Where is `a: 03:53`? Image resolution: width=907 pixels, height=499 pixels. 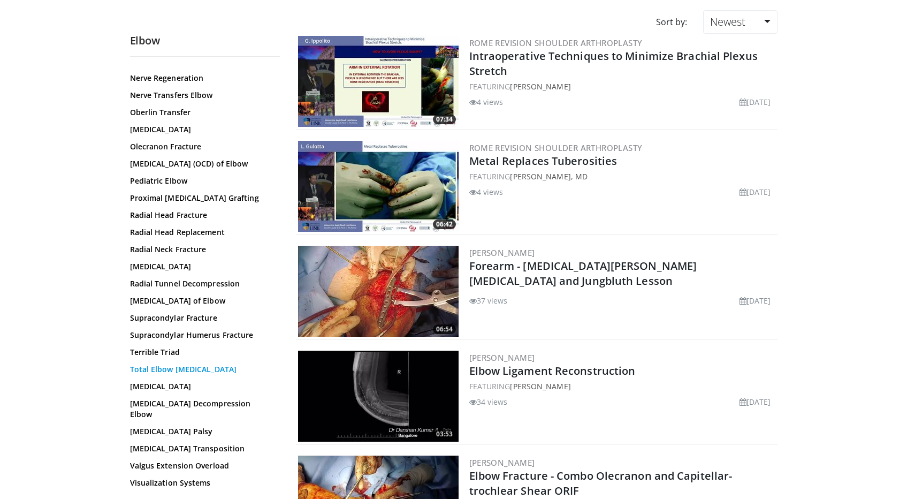 a: 03:53 is located at coordinates (378, 396).